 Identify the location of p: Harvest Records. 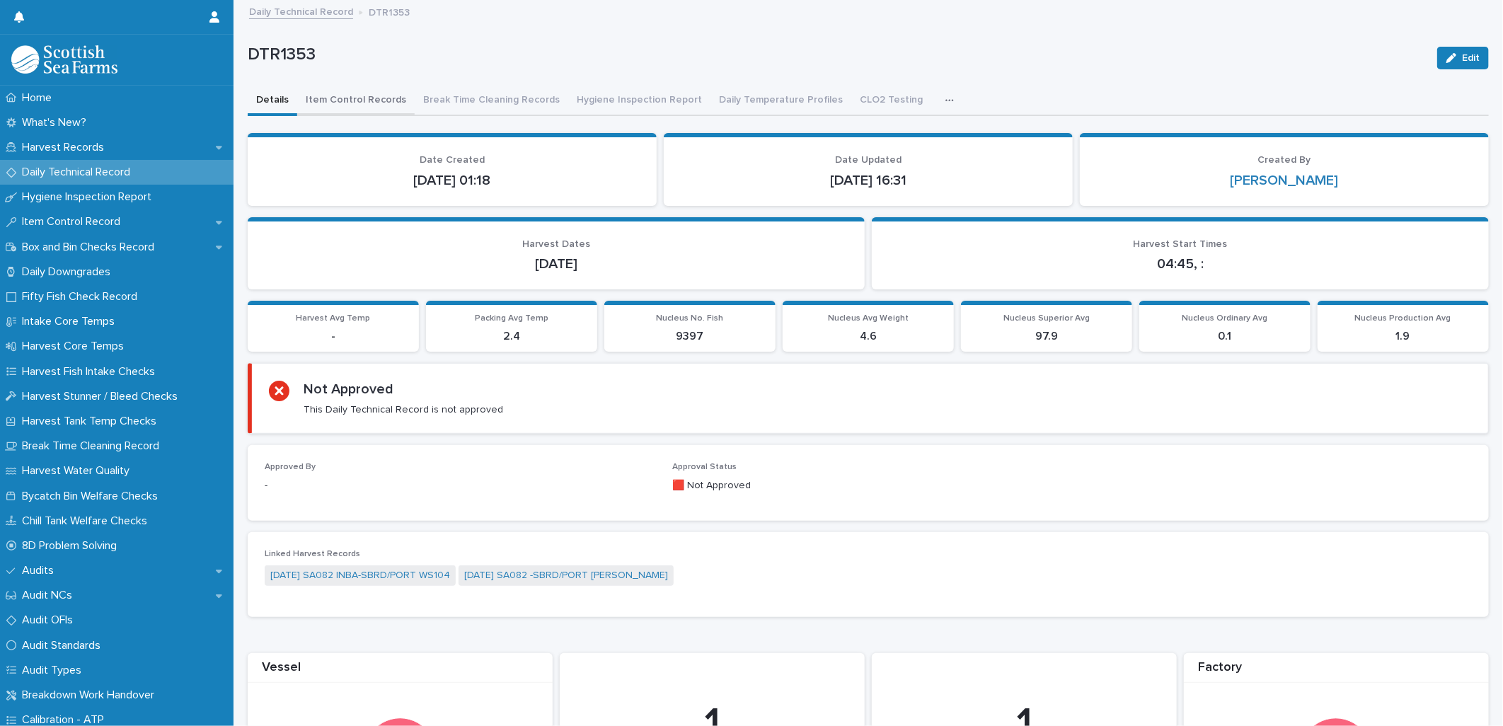
(66, 147).